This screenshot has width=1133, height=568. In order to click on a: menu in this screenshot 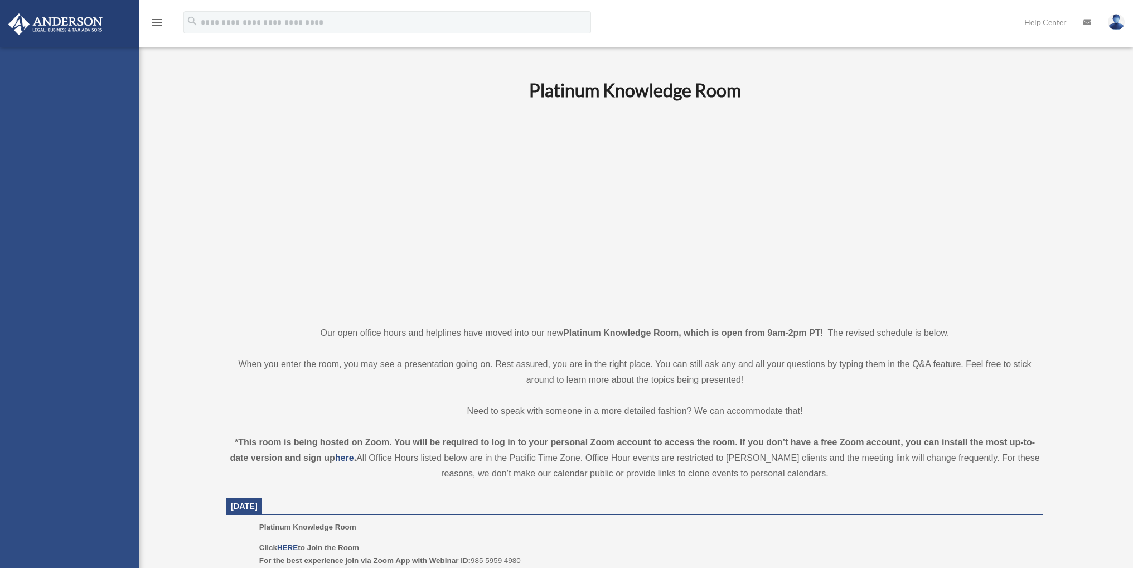, I will do `click(157, 24)`.